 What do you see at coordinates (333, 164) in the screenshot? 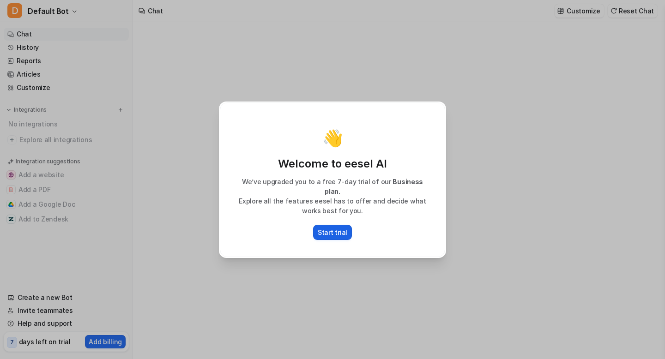
I see `p: Welcome to eesel AI` at bounding box center [333, 164].